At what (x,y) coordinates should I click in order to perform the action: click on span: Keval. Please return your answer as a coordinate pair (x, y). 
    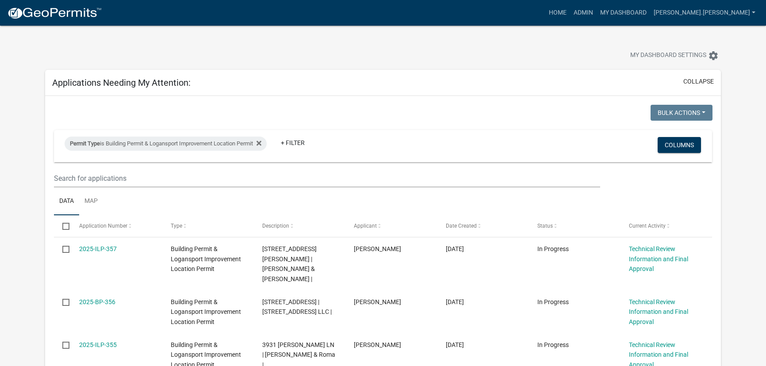
    Looking at the image, I should click on (377, 345).